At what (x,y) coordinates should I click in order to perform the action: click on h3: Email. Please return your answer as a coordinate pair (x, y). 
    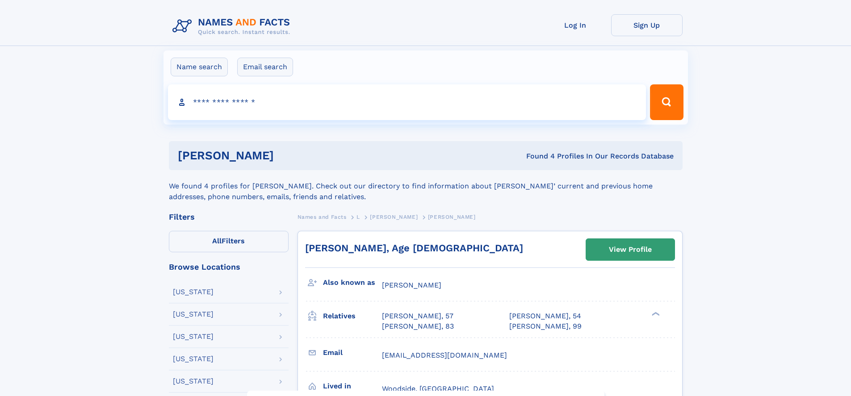
    Looking at the image, I should click on (352, 353).